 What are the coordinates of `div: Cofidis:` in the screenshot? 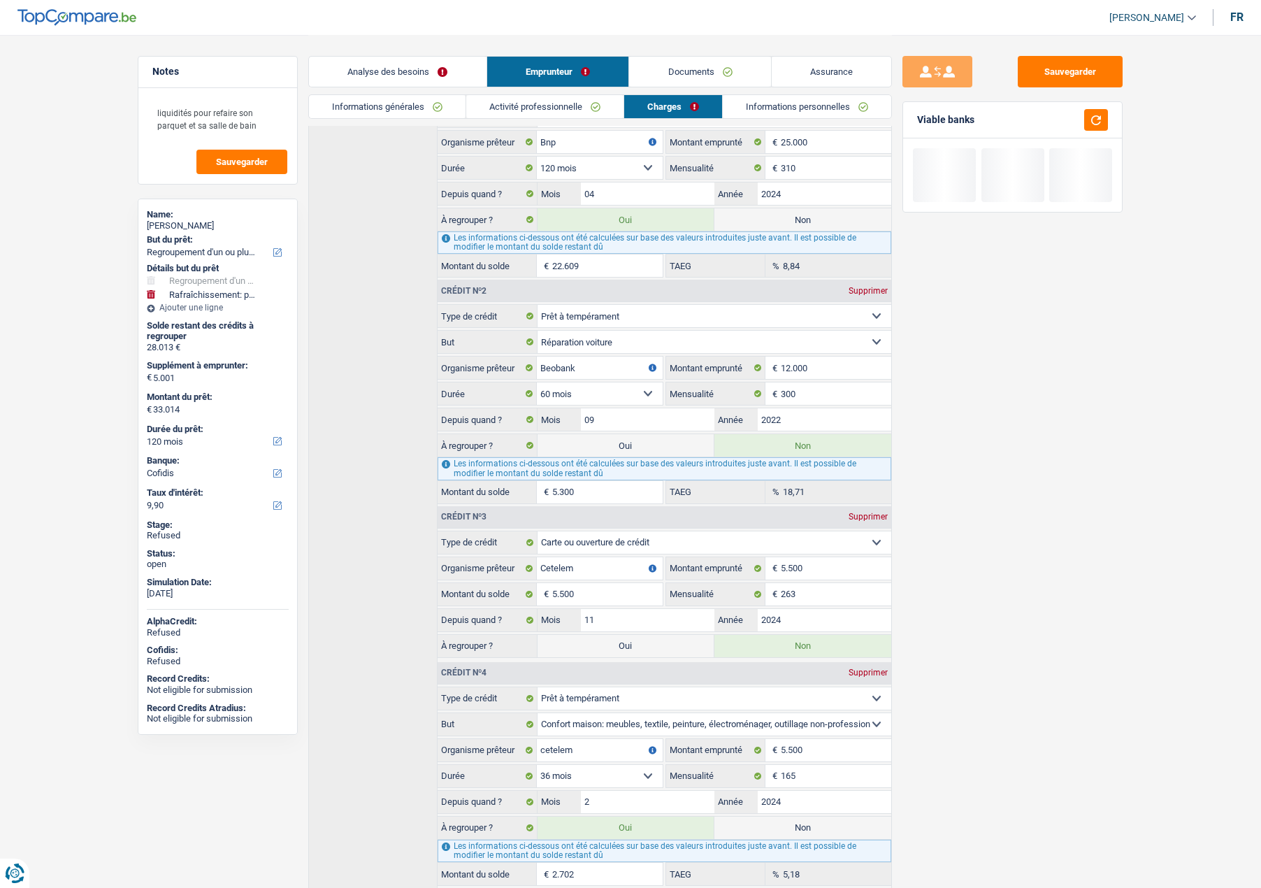 It's located at (217, 650).